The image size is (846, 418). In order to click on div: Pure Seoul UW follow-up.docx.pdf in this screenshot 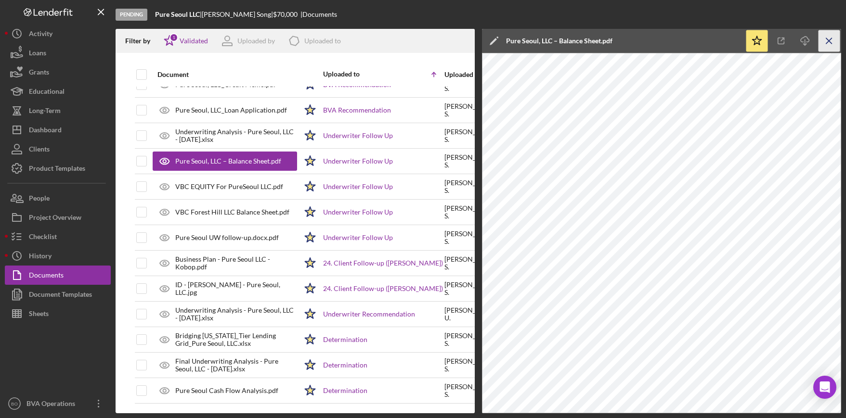, I will do `click(227, 238)`.